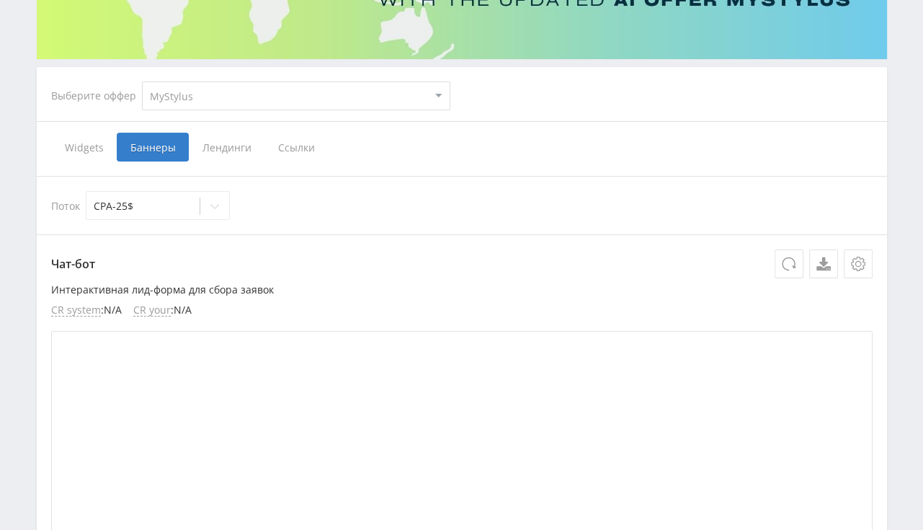 Image resolution: width=923 pixels, height=530 pixels. I want to click on span: Widgets, so click(84, 147).